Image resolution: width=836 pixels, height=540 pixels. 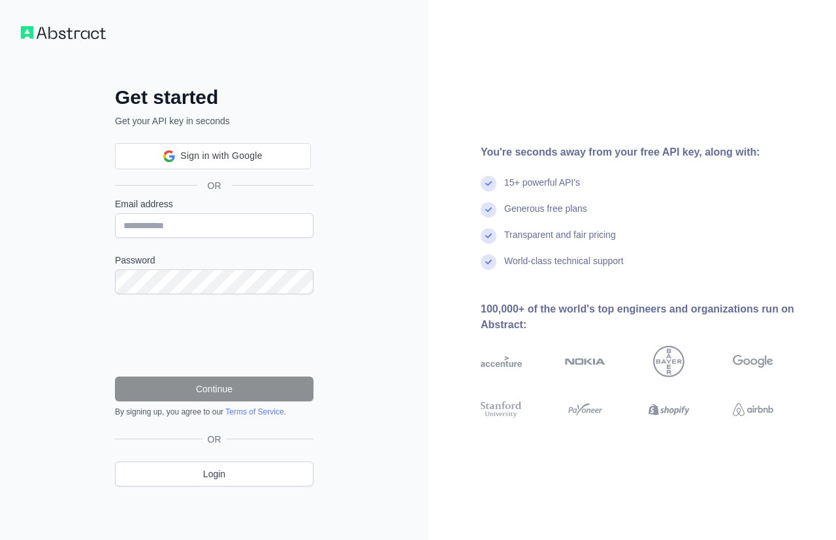 I want to click on img: shopify, so click(x=669, y=409).